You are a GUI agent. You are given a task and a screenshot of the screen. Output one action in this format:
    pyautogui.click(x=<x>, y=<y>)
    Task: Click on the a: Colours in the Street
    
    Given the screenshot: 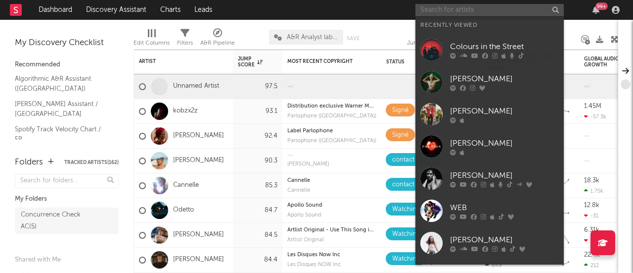 What is the action you would take?
    pyautogui.click(x=490, y=49)
    